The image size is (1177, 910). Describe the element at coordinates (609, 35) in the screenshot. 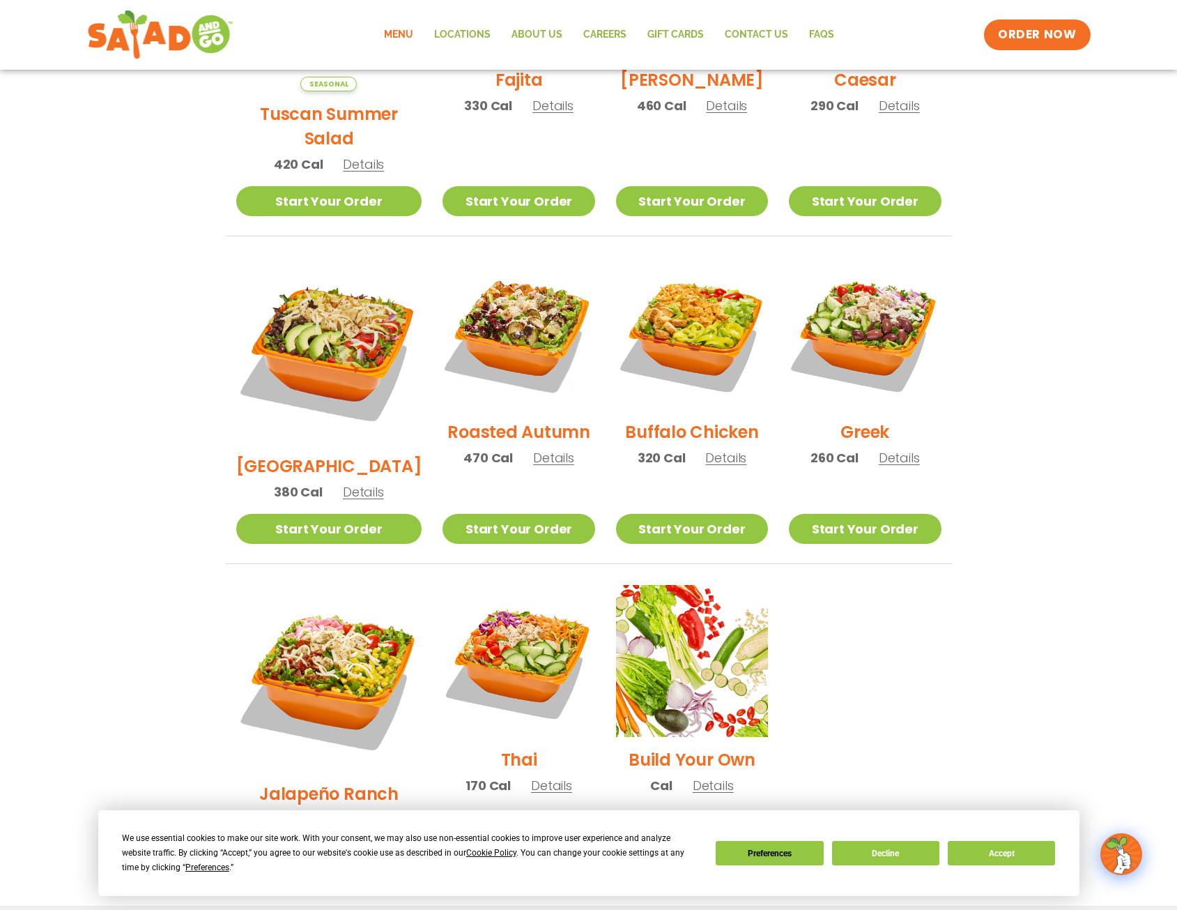

I see `nav: Menu` at that location.